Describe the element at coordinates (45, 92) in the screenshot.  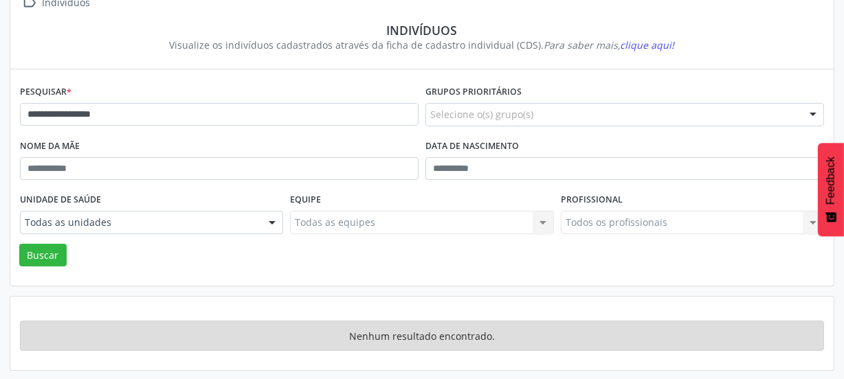
I see `label: Pesquisar` at that location.